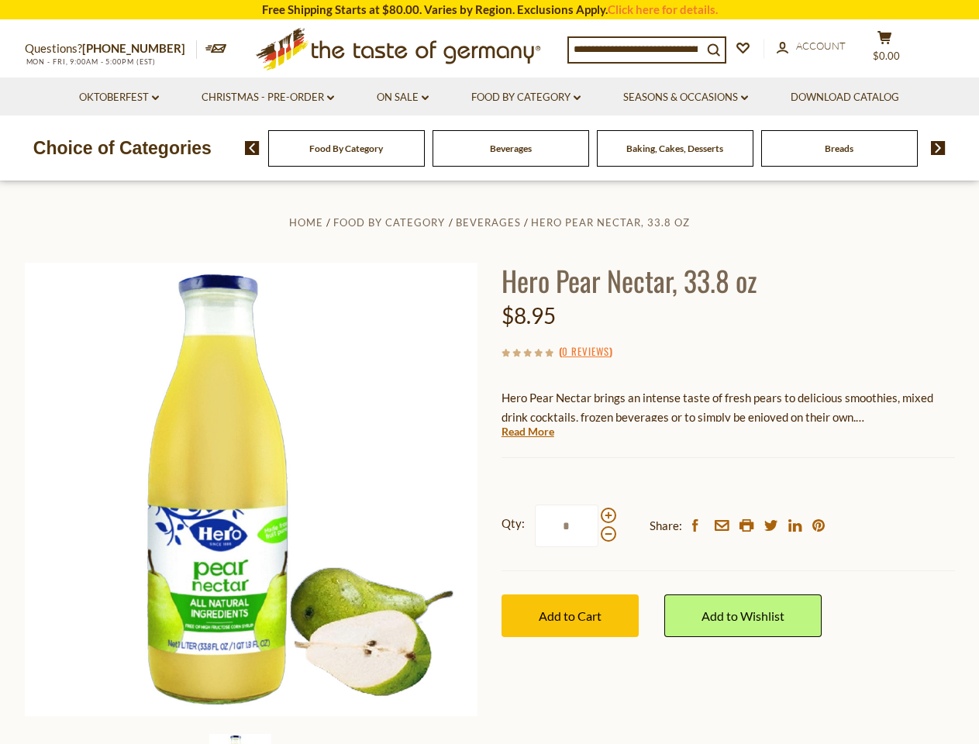  Describe the element at coordinates (938, 148) in the screenshot. I see `img: next arrow` at that location.